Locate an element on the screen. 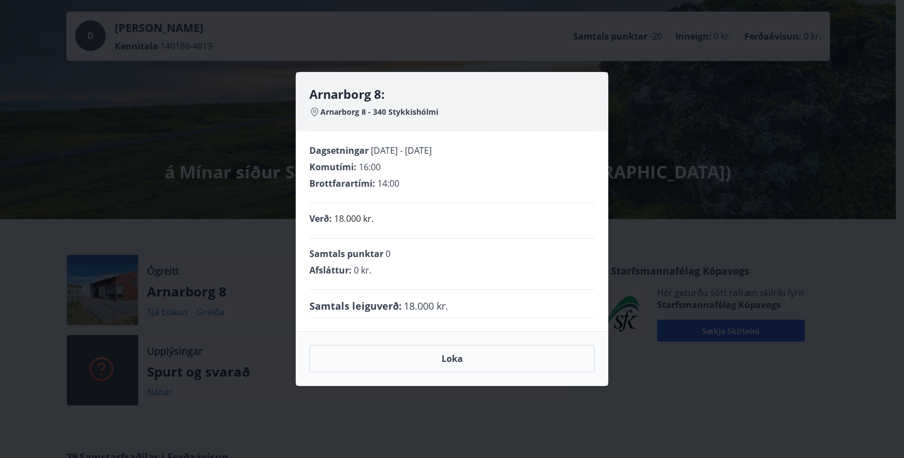 This screenshot has width=904, height=458. span: Samtals punktar is located at coordinates (346, 253).